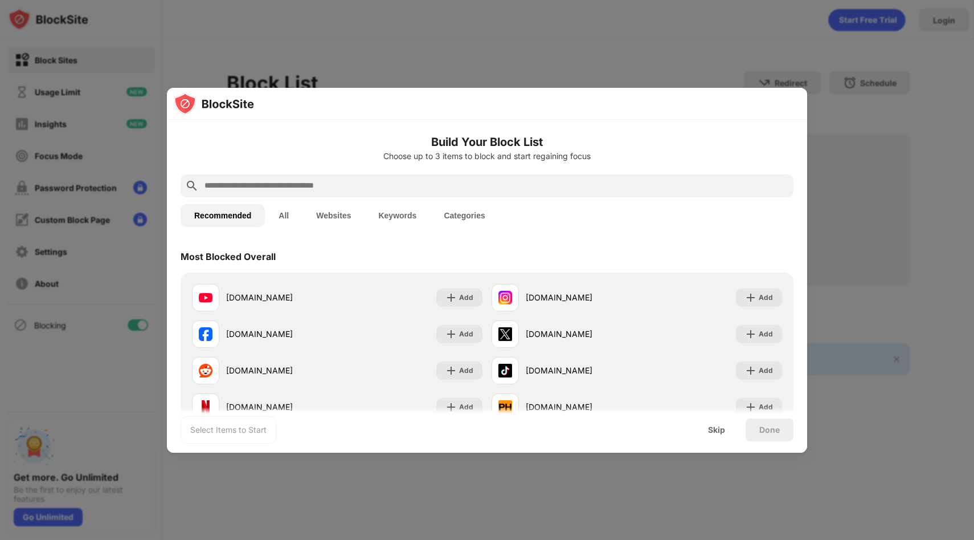 This screenshot has height=540, width=974. I want to click on div: Select Items to Start, so click(228, 430).